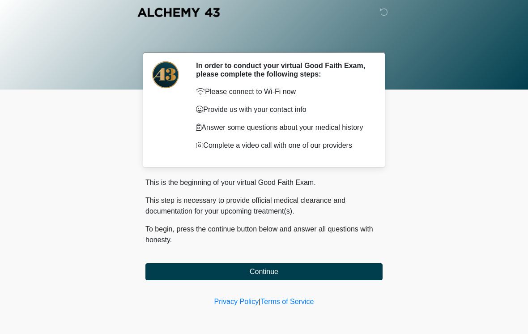  I want to click on p: Please connect to Wi-Fi now, so click(282, 92).